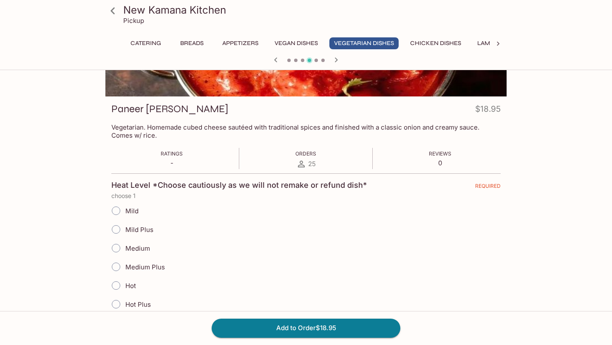 The height and width of the screenshot is (345, 612). I want to click on span: Orders, so click(305, 153).